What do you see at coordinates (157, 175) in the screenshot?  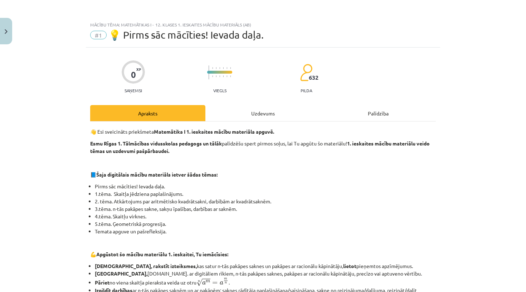 I see `strong: Šaja digitālais mācību materiāls ietver šādas tēmas:` at bounding box center [157, 175].